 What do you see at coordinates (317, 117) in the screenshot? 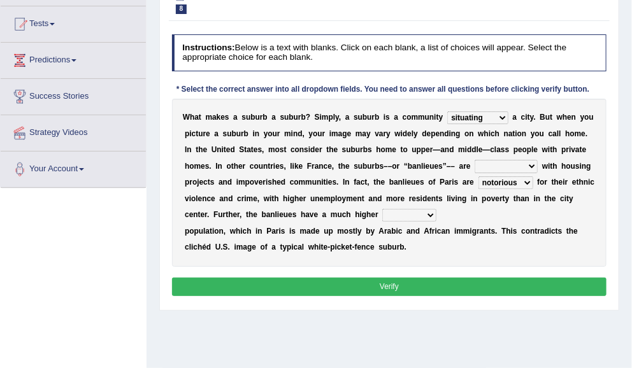
I see `b: S` at bounding box center [317, 117].